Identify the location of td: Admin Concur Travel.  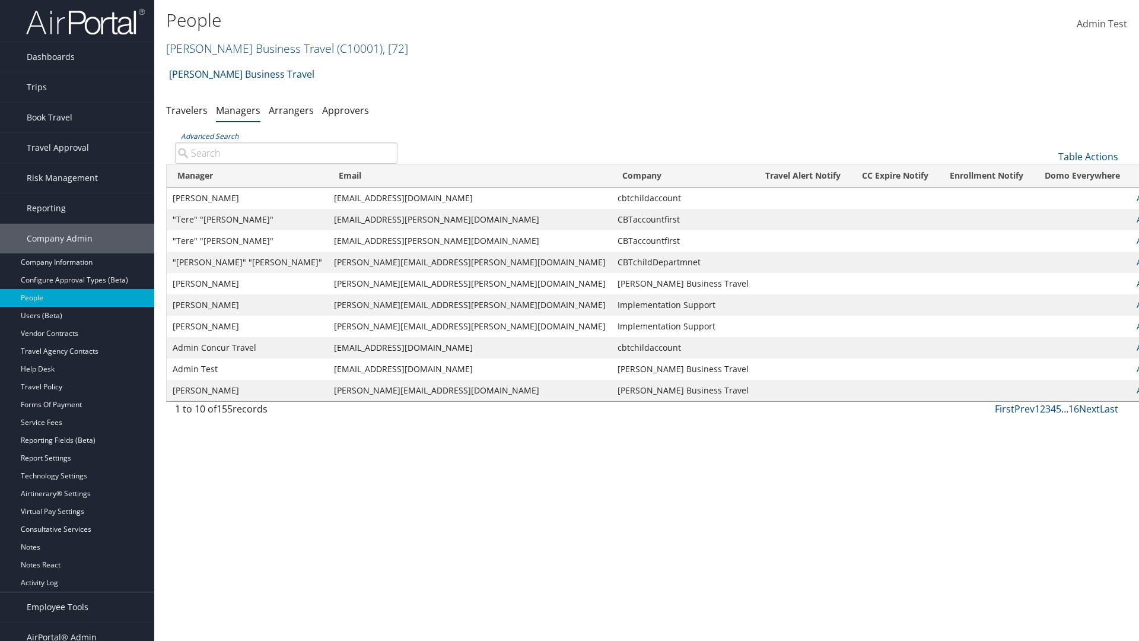
(247, 348).